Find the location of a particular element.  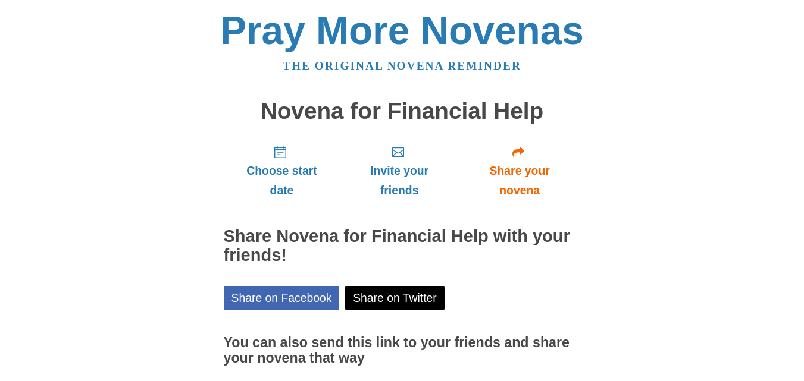

a: The original novena reminder is located at coordinates (402, 65).